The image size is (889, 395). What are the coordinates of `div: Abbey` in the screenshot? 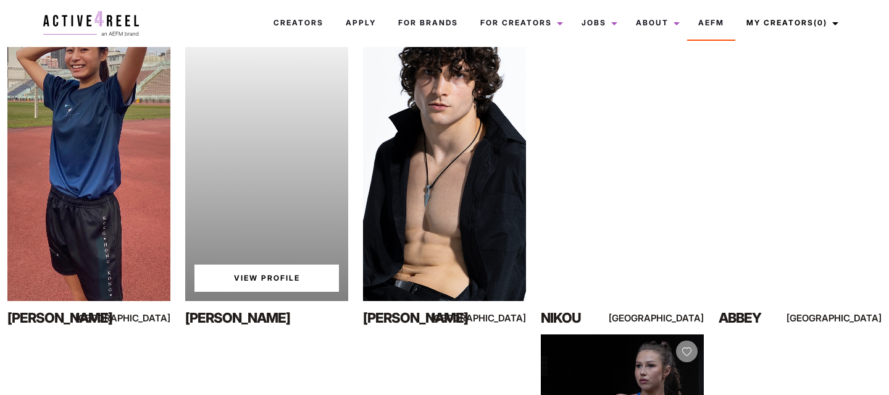 It's located at (768, 317).